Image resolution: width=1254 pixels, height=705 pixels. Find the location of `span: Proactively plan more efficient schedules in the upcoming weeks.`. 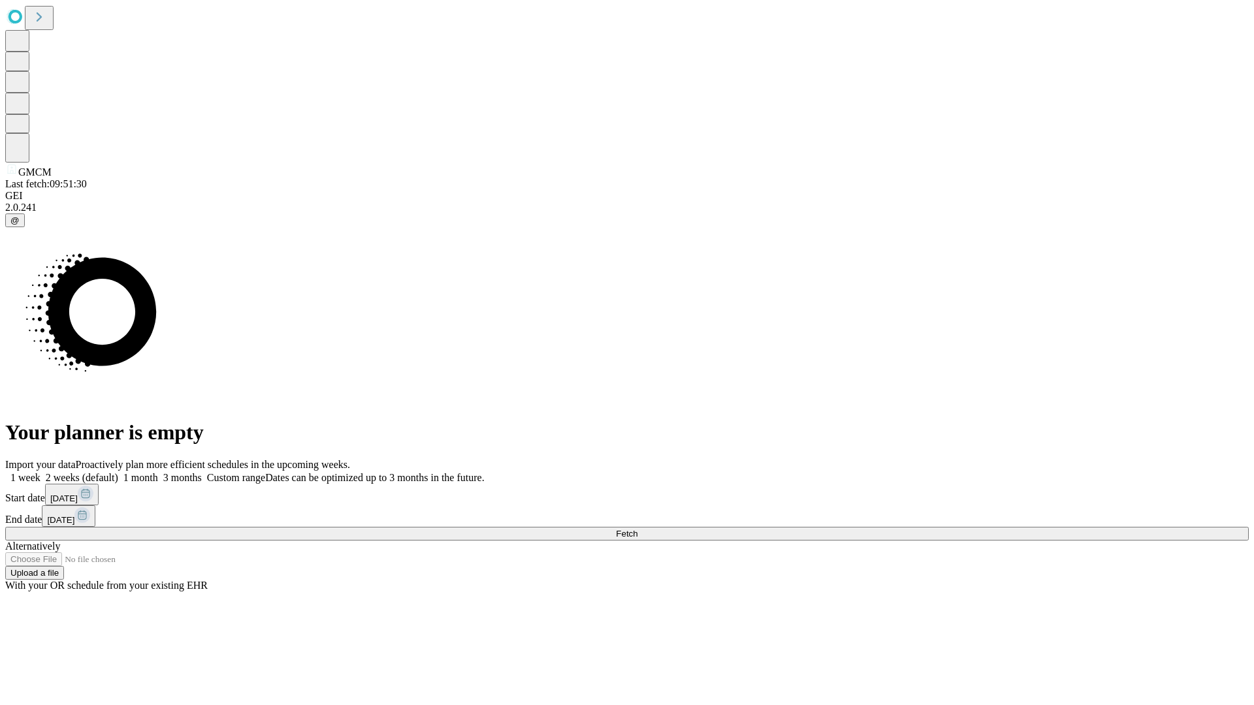

span: Proactively plan more efficient schedules in the upcoming weeks. is located at coordinates (213, 464).